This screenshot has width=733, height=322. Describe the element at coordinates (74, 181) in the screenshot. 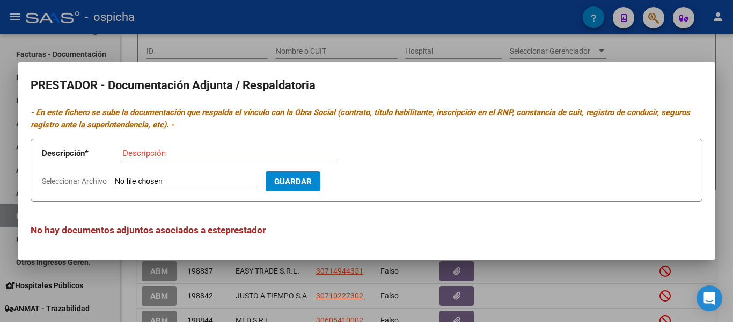

I see `span: Seleccionar Archivo` at that location.